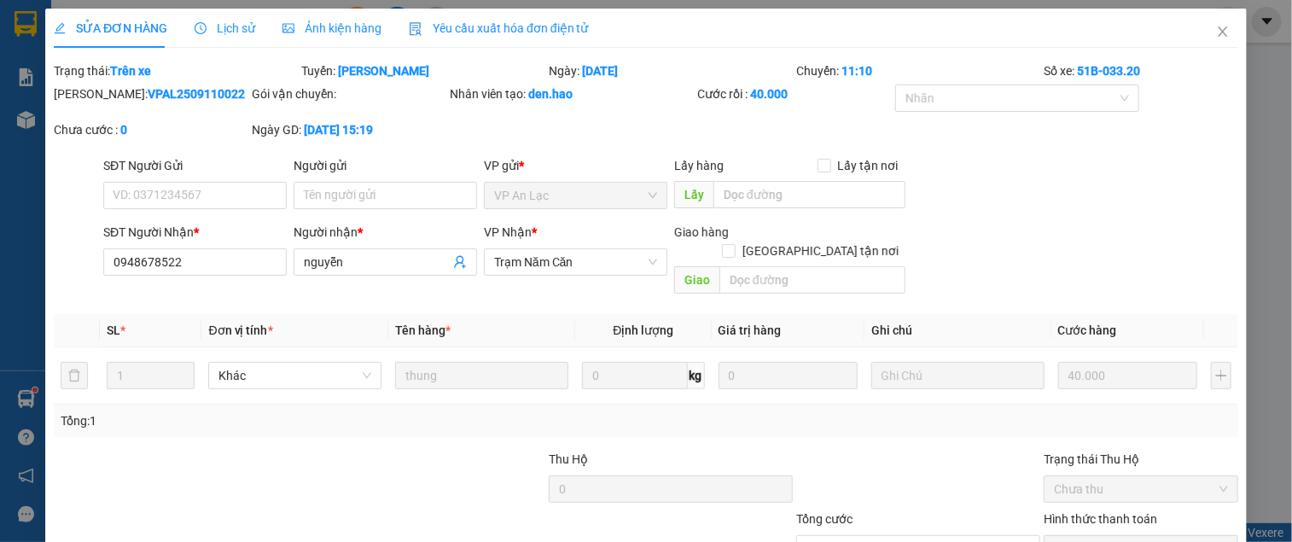 The width and height of the screenshot is (1292, 542). I want to click on div: Chuyến:, so click(918, 71).